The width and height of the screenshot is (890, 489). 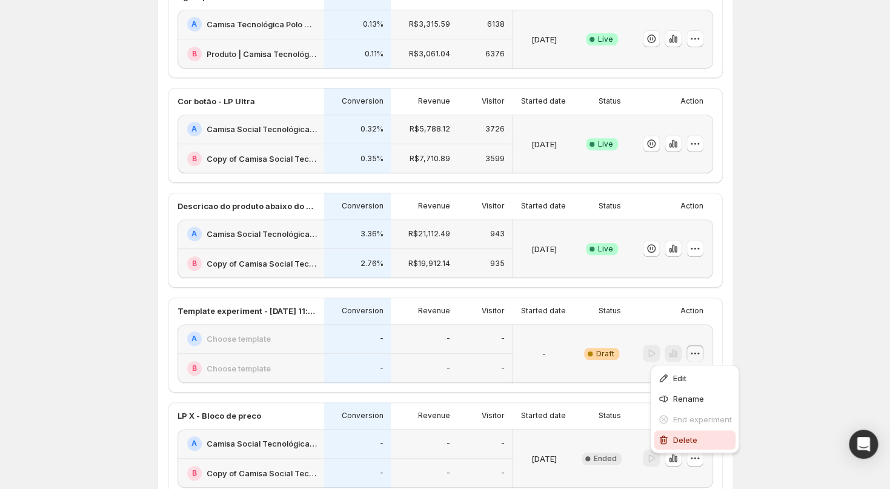 I want to click on button: End experiment, so click(x=694, y=419).